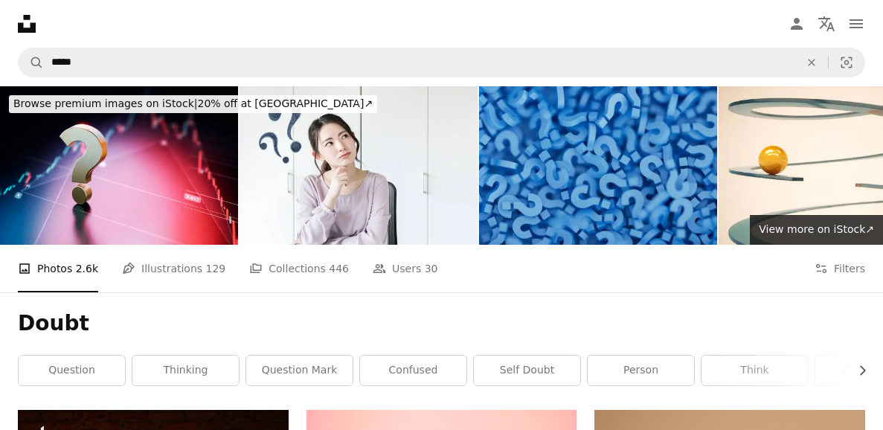 This screenshot has height=430, width=883. Describe the element at coordinates (406, 269) in the screenshot. I see `a: Users 30` at that location.